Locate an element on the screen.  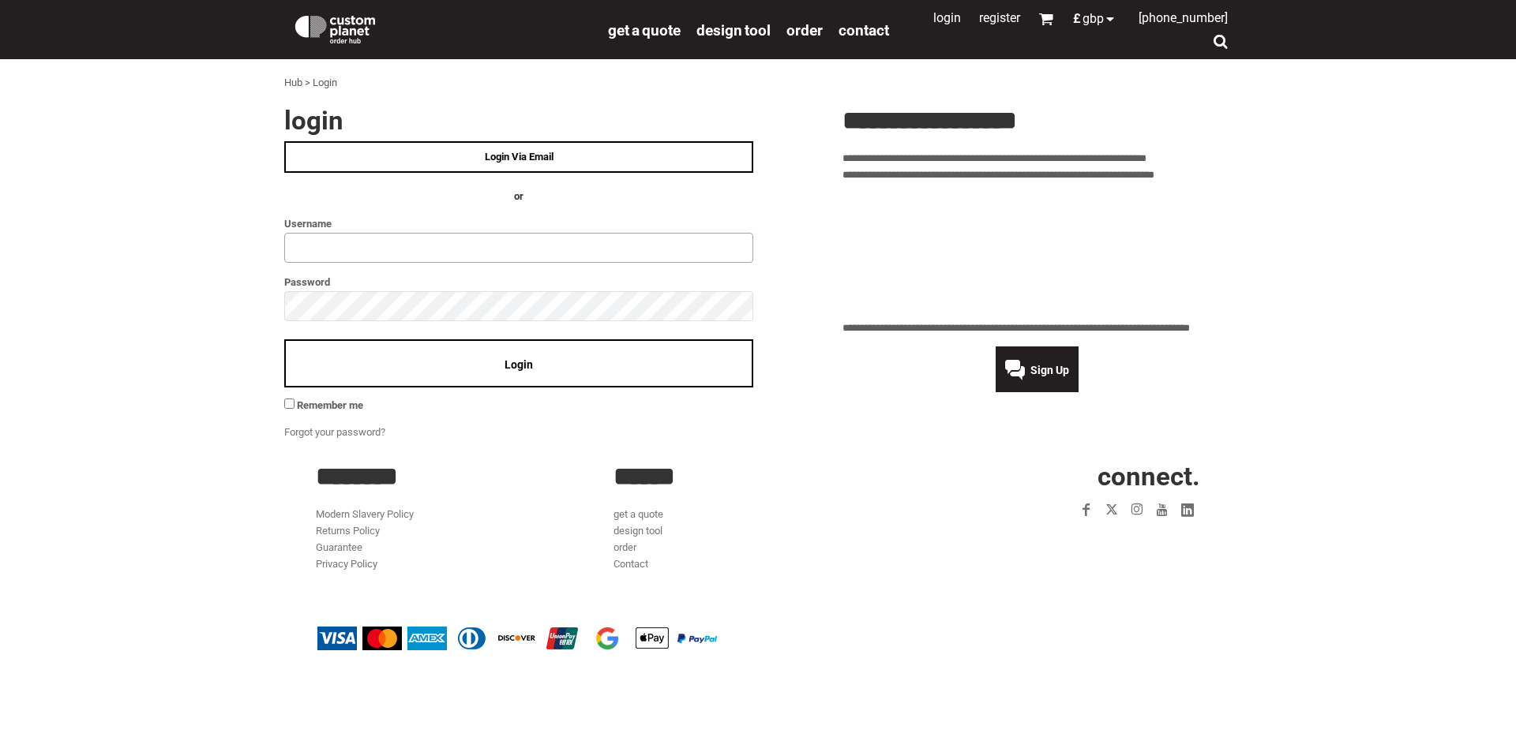
h2: Login is located at coordinates (519, 120).